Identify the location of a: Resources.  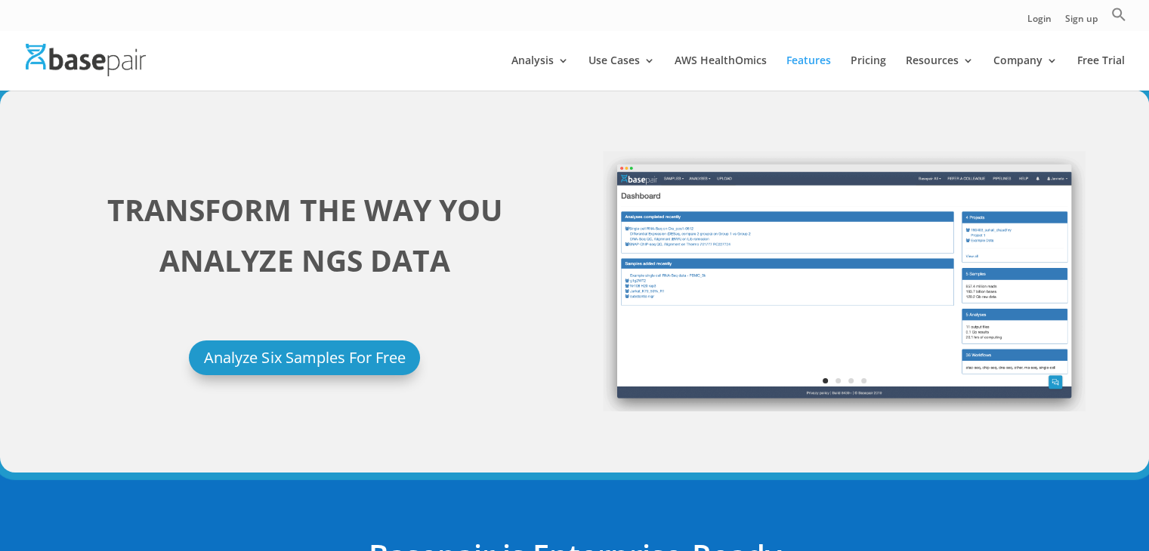
(940, 73).